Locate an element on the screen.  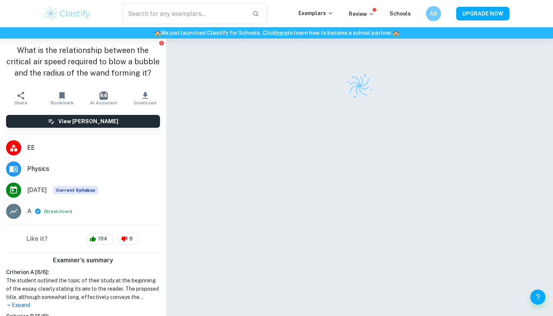
button: AS is located at coordinates (434, 14).